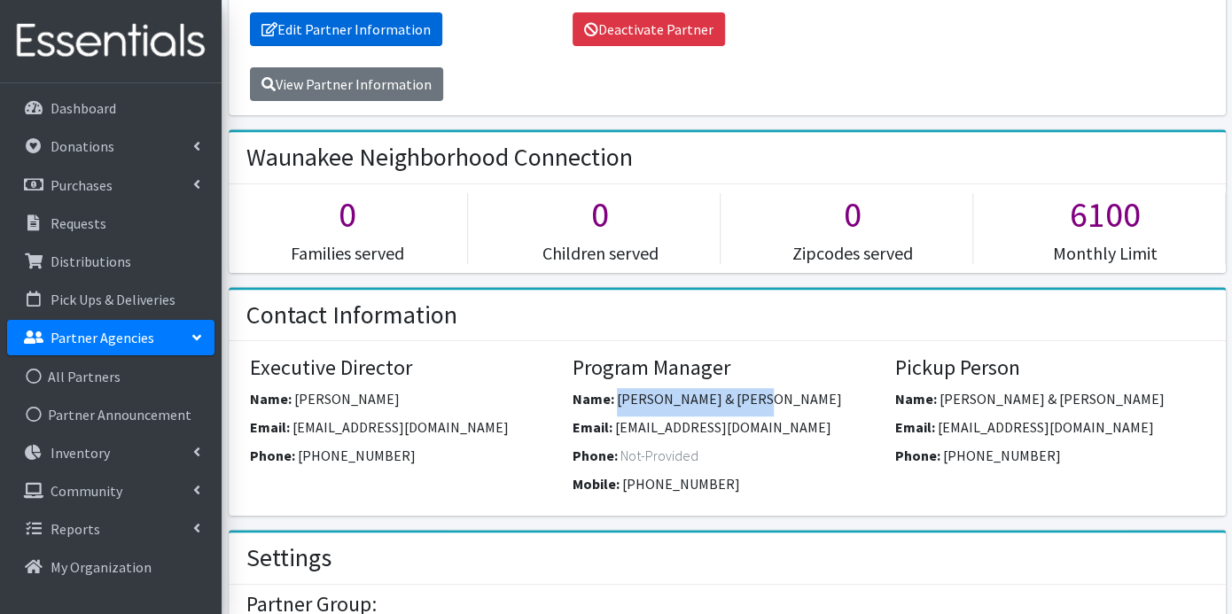 Image resolution: width=1232 pixels, height=614 pixels. What do you see at coordinates (660, 456) in the screenshot?
I see `span: Not-Provided` at bounding box center [660, 456].